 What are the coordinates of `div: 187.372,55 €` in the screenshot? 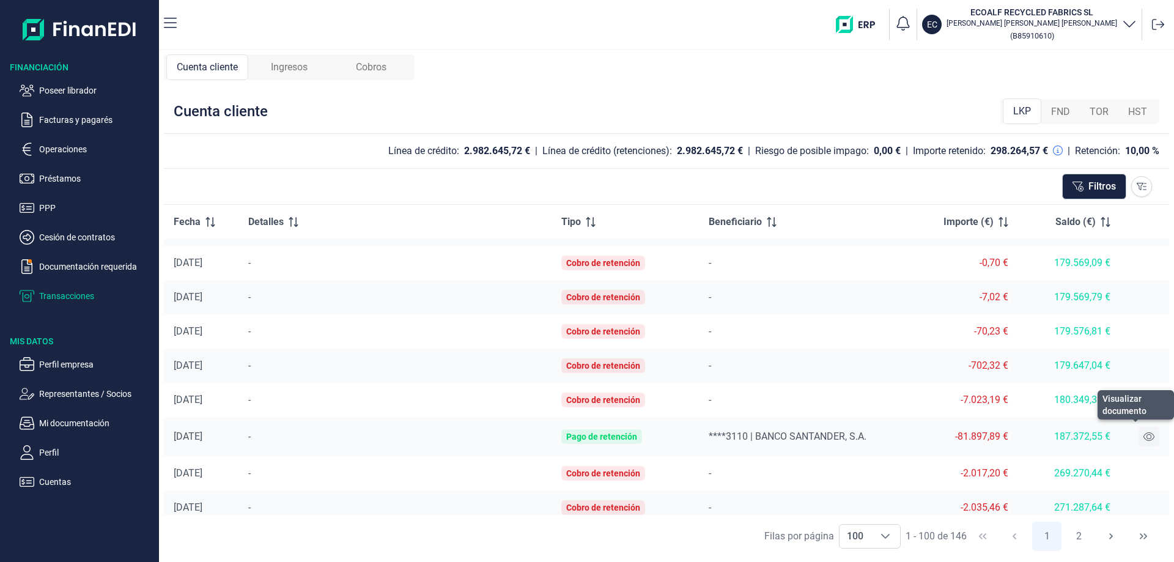 It's located at (1069, 436).